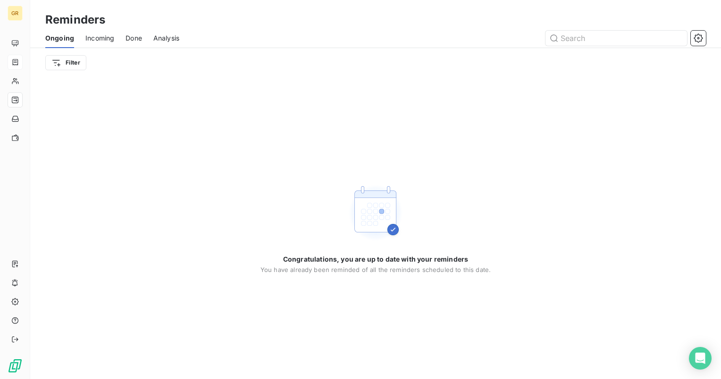 The height and width of the screenshot is (379, 721). What do you see at coordinates (75, 20) in the screenshot?
I see `h3: Reminders` at bounding box center [75, 20].